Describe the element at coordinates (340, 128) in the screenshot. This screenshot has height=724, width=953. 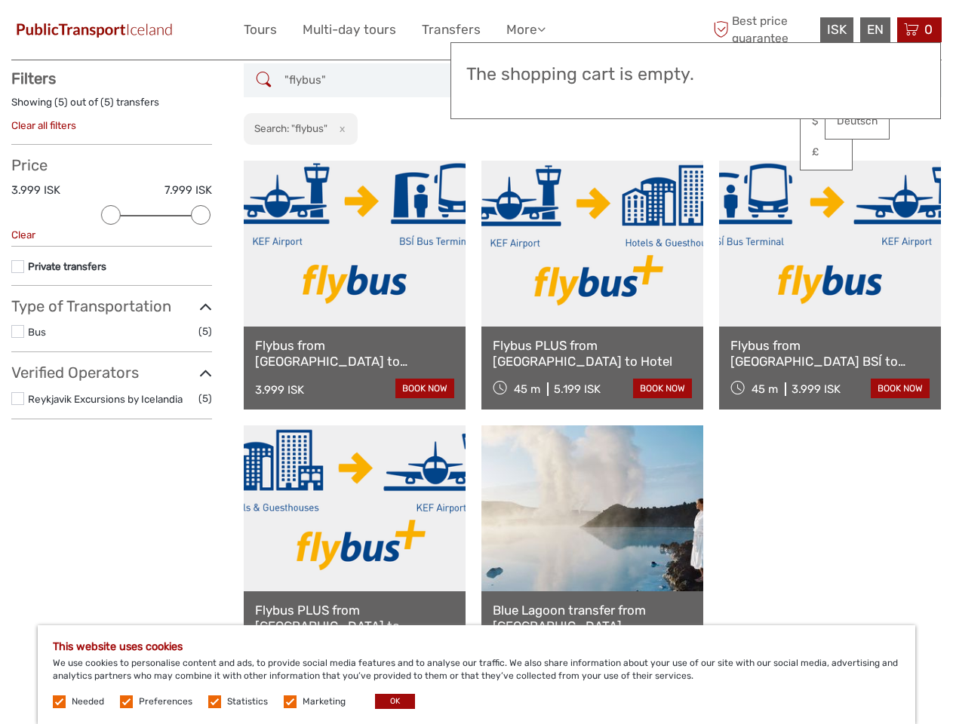
I see `button: x` at that location.